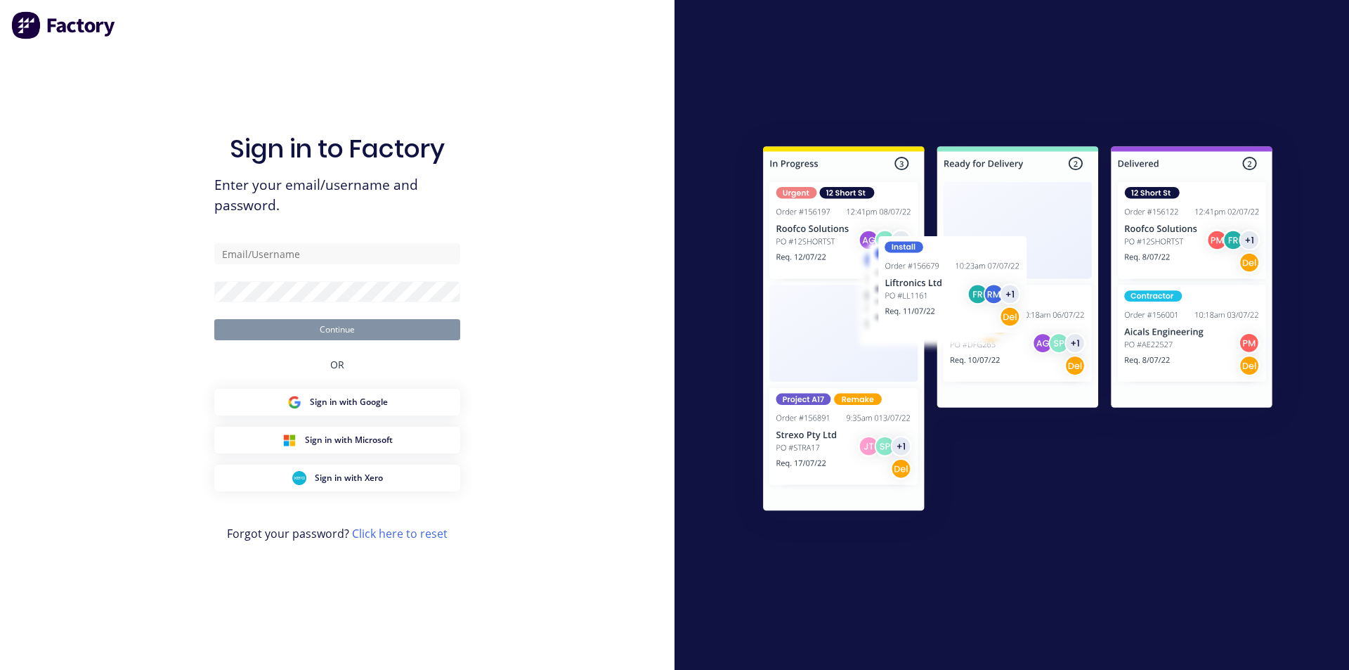  What do you see at coordinates (1018, 331) in the screenshot?
I see `img: Sign in` at bounding box center [1018, 331].